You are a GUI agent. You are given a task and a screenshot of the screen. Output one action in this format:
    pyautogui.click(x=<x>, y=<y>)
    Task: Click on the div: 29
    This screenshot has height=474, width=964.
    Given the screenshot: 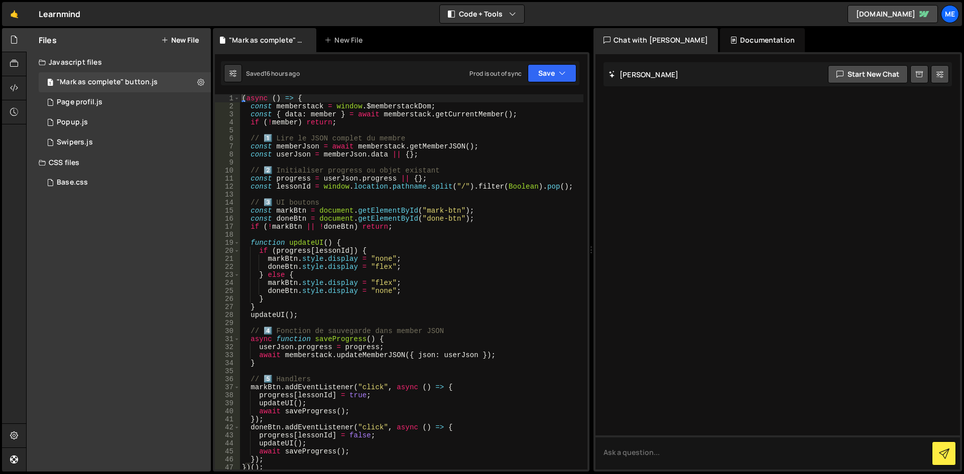 What is the action you would take?
    pyautogui.click(x=227, y=323)
    